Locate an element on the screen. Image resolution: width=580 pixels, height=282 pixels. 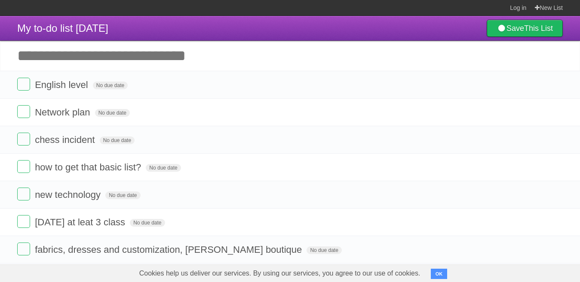
b: This List is located at coordinates (538, 28).